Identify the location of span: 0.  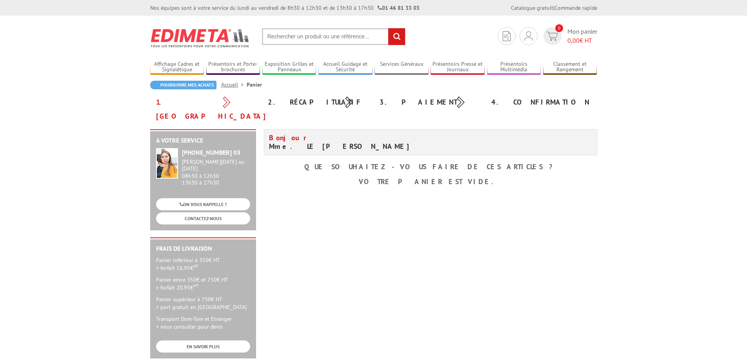
(559, 28).